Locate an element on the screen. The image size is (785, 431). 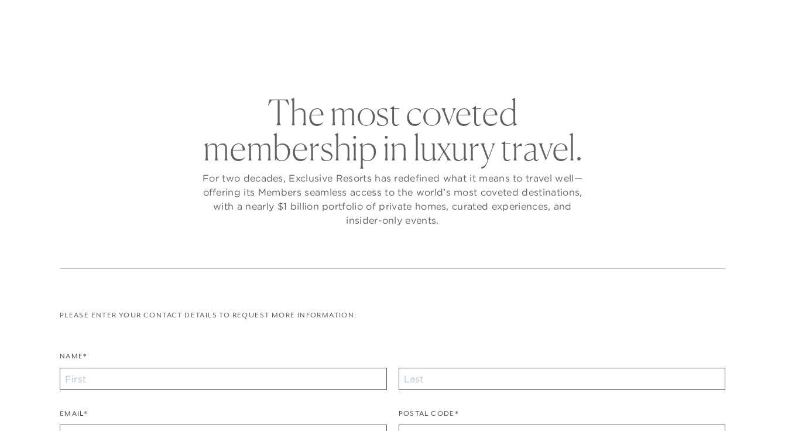
a: The Collection is located at coordinates (303, 54).